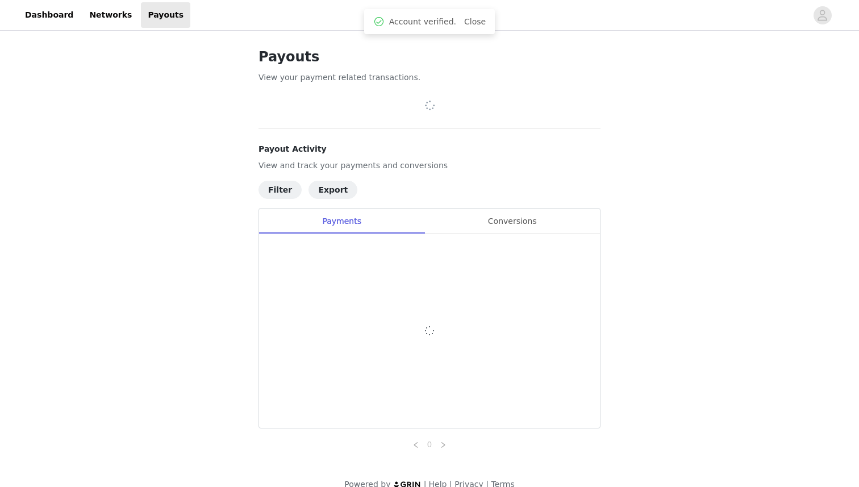 This screenshot has width=859, height=487. I want to click on a: Dashboard, so click(49, 15).